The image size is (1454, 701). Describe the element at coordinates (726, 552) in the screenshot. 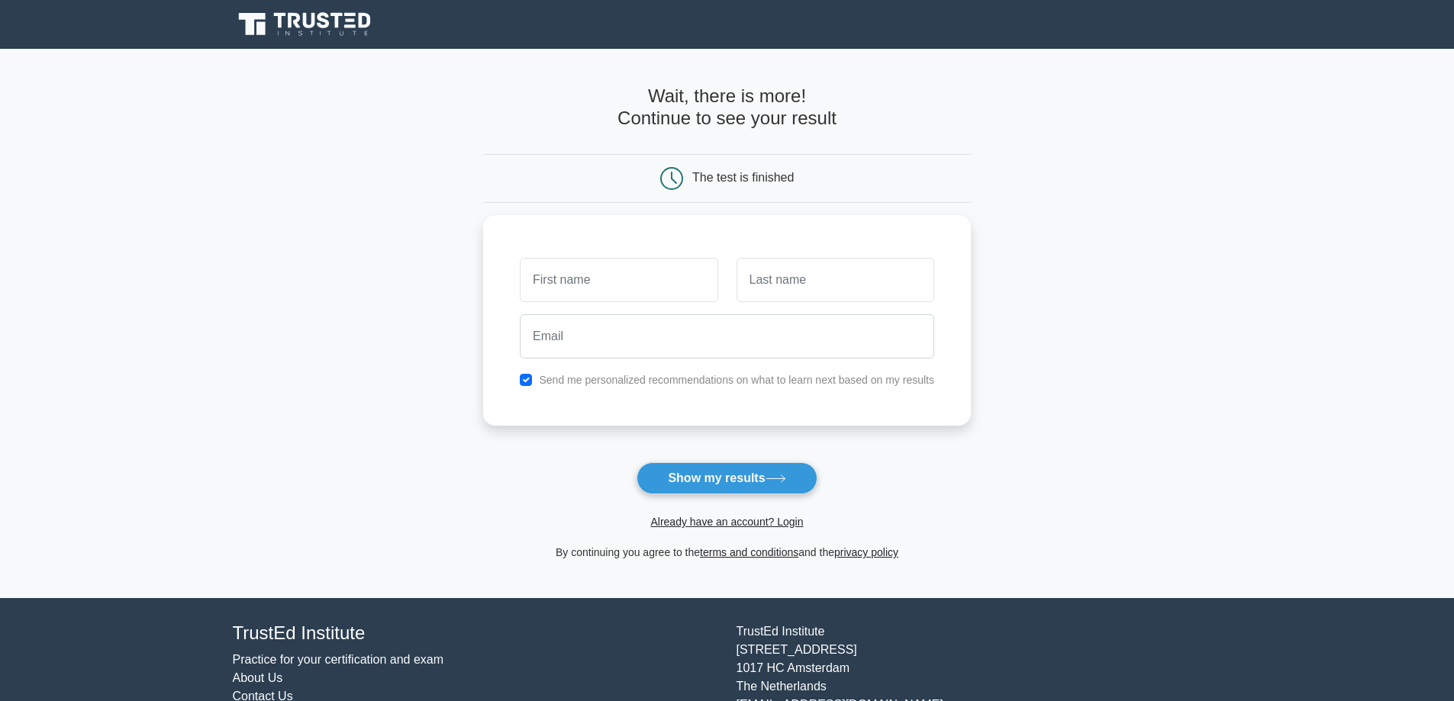

I see `div: By continuing you agree to the and the` at that location.